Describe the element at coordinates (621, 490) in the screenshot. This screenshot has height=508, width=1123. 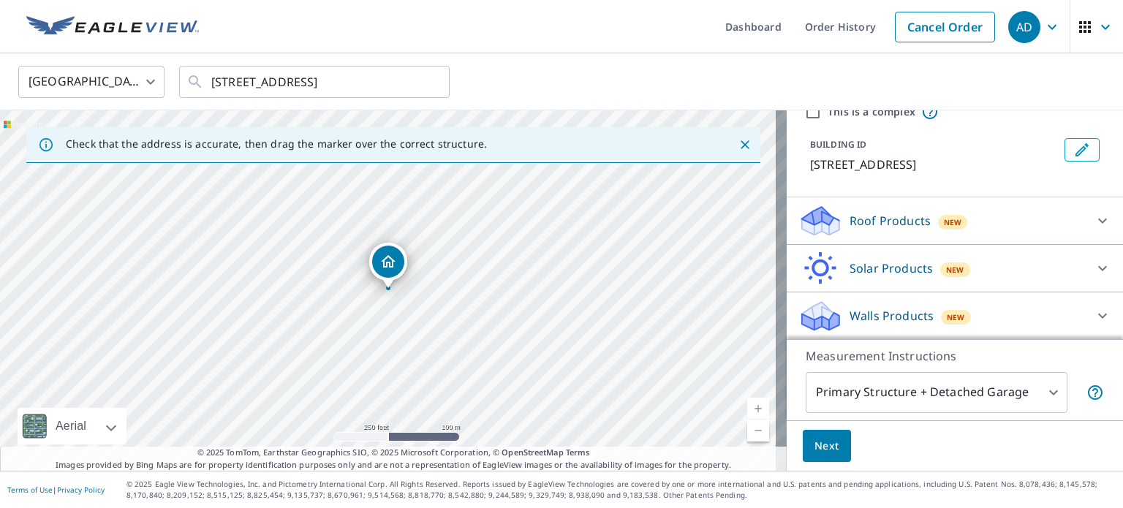
I see `p: © 2025 Eagle View Technologies, Inc. and Pictometry International Corp. All Rights Reserved. Repo...` at that location.